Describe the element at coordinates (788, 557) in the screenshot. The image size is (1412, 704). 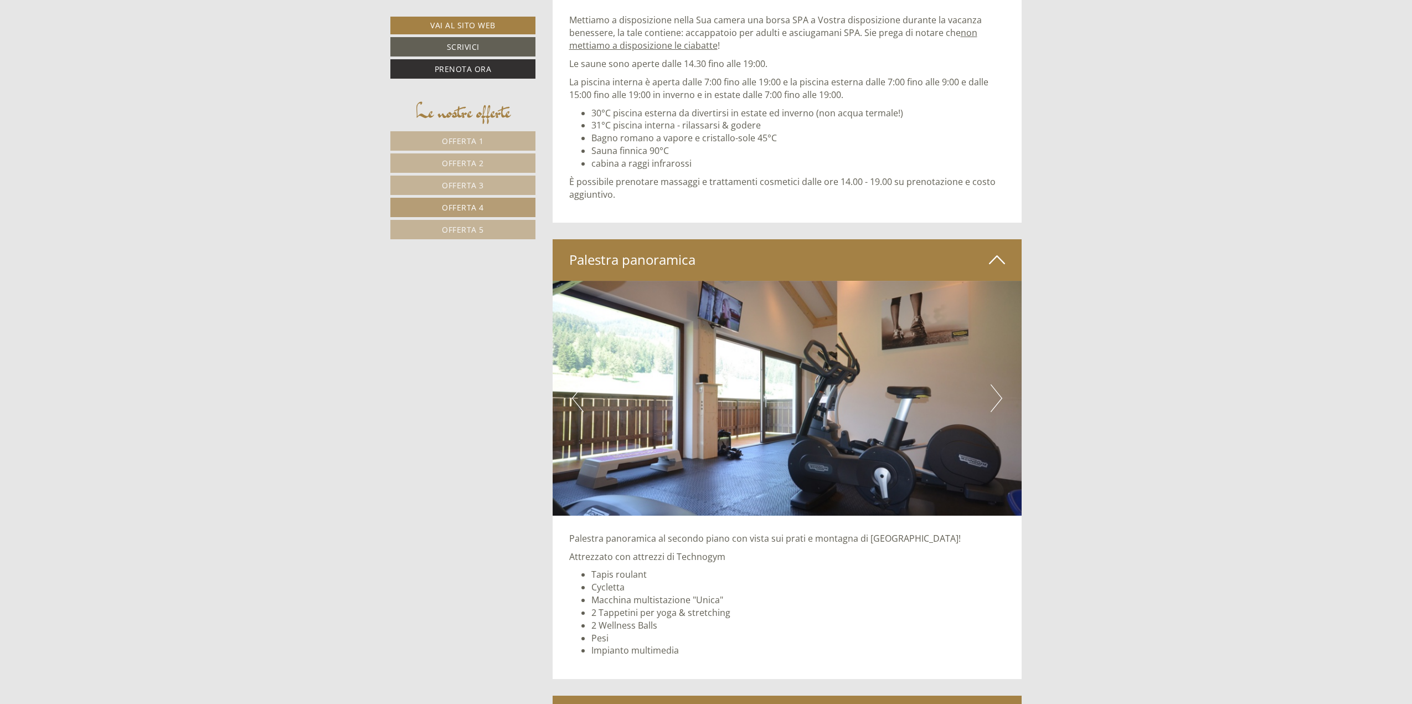
I see `p: Attrezzato con attrezzi di Technogym` at that location.